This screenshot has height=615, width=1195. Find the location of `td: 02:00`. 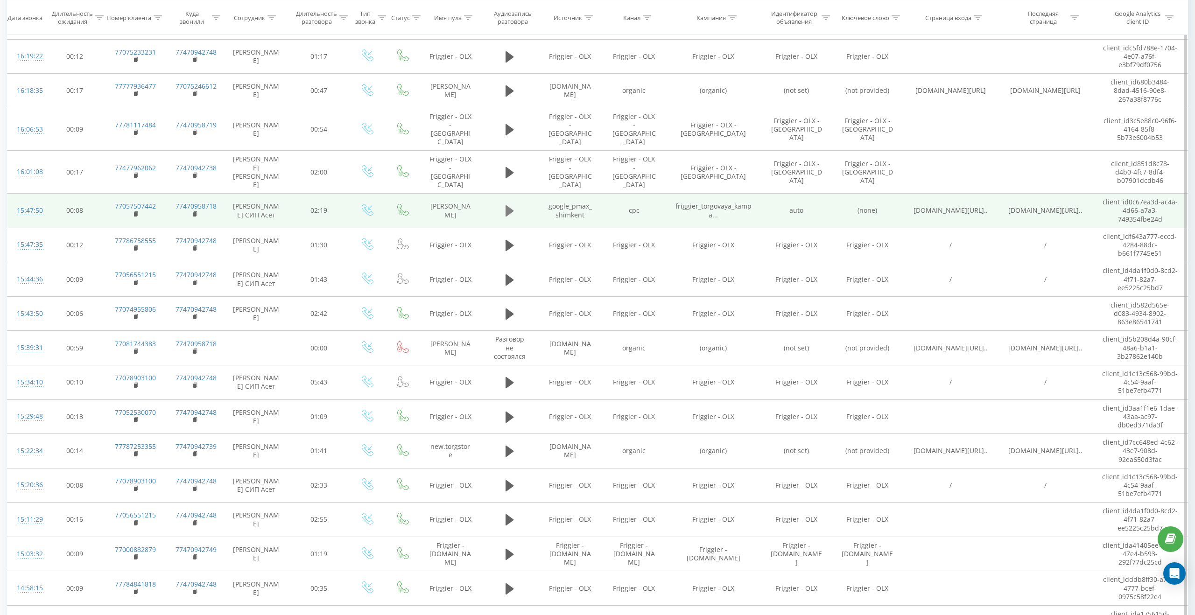

td: 02:00 is located at coordinates (319, 172).